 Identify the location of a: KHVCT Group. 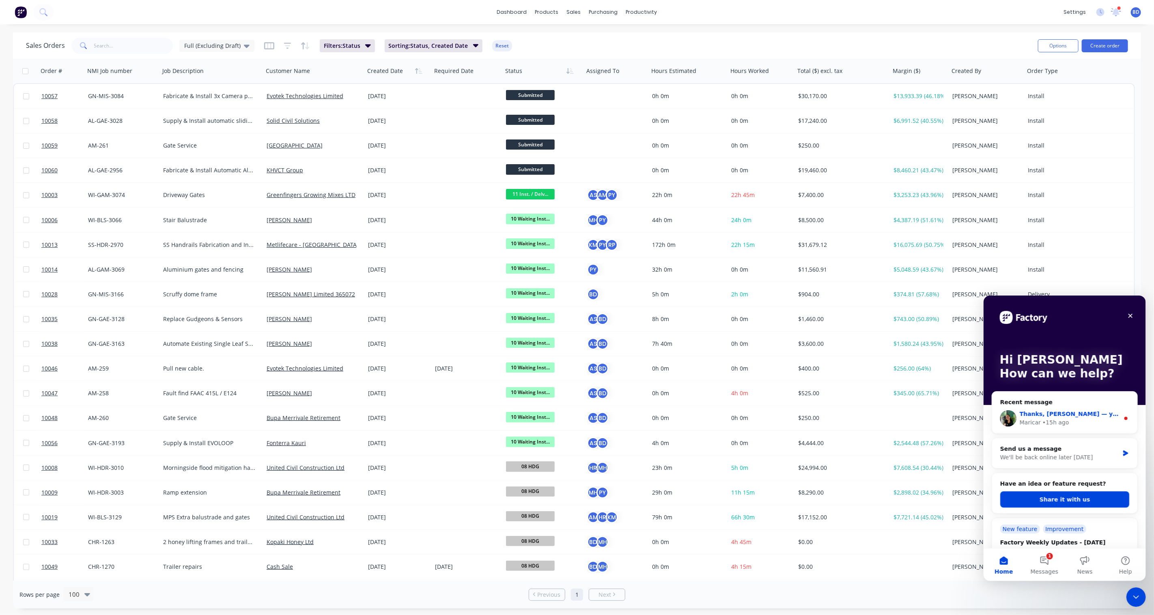
(285, 170).